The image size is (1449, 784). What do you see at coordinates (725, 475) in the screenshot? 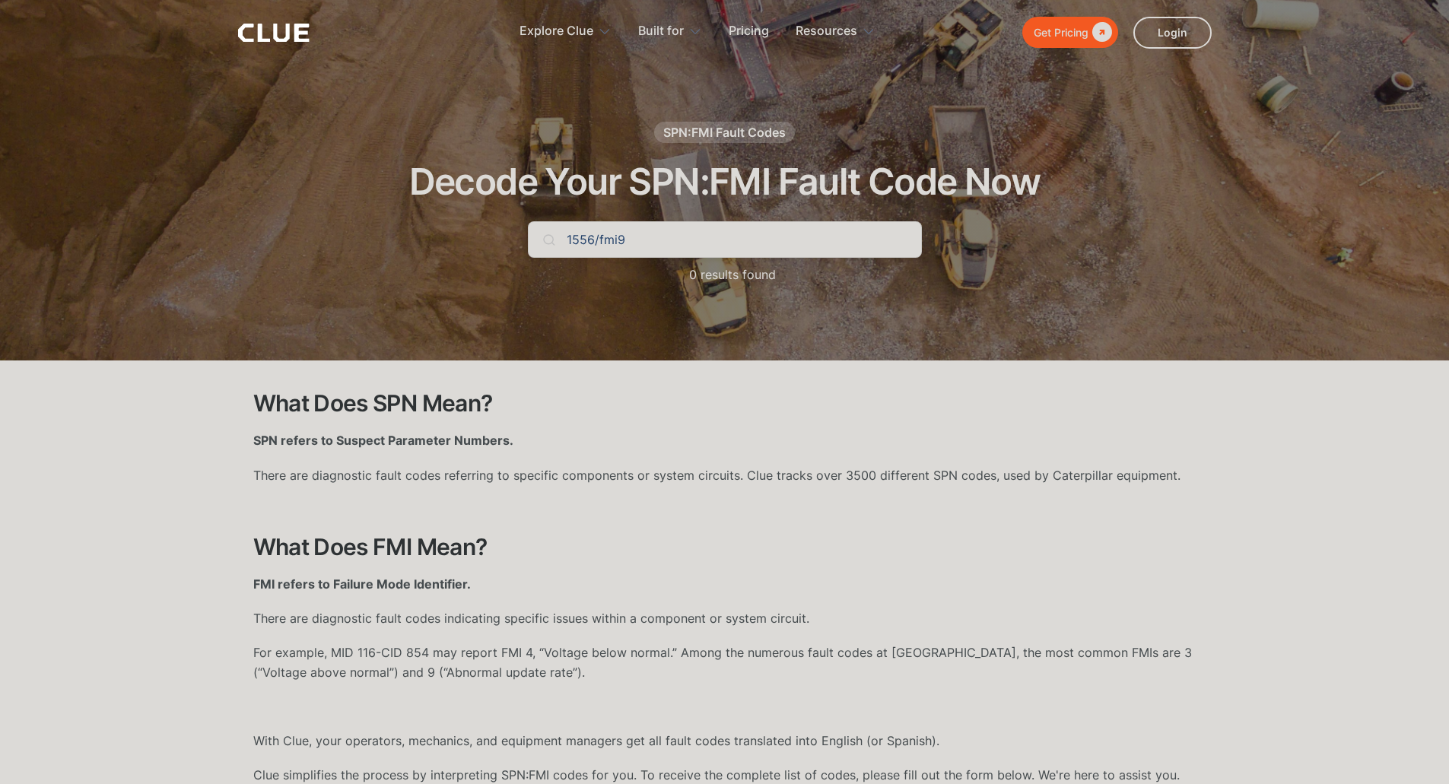
I see `p: There are diagnostic fault codes referring to specific components or system circuits. Clue tracks...` at bounding box center [725, 475].